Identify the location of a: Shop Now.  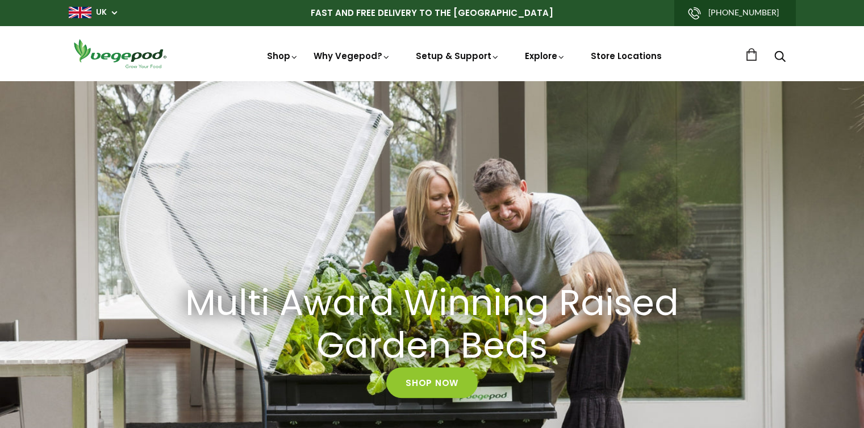
(432, 383).